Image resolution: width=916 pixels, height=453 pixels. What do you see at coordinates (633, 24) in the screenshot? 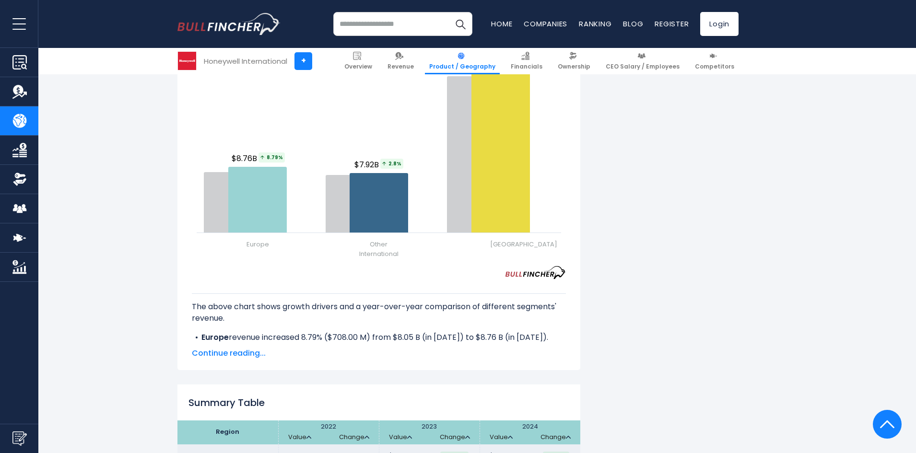
I see `a: Blog` at bounding box center [633, 24].